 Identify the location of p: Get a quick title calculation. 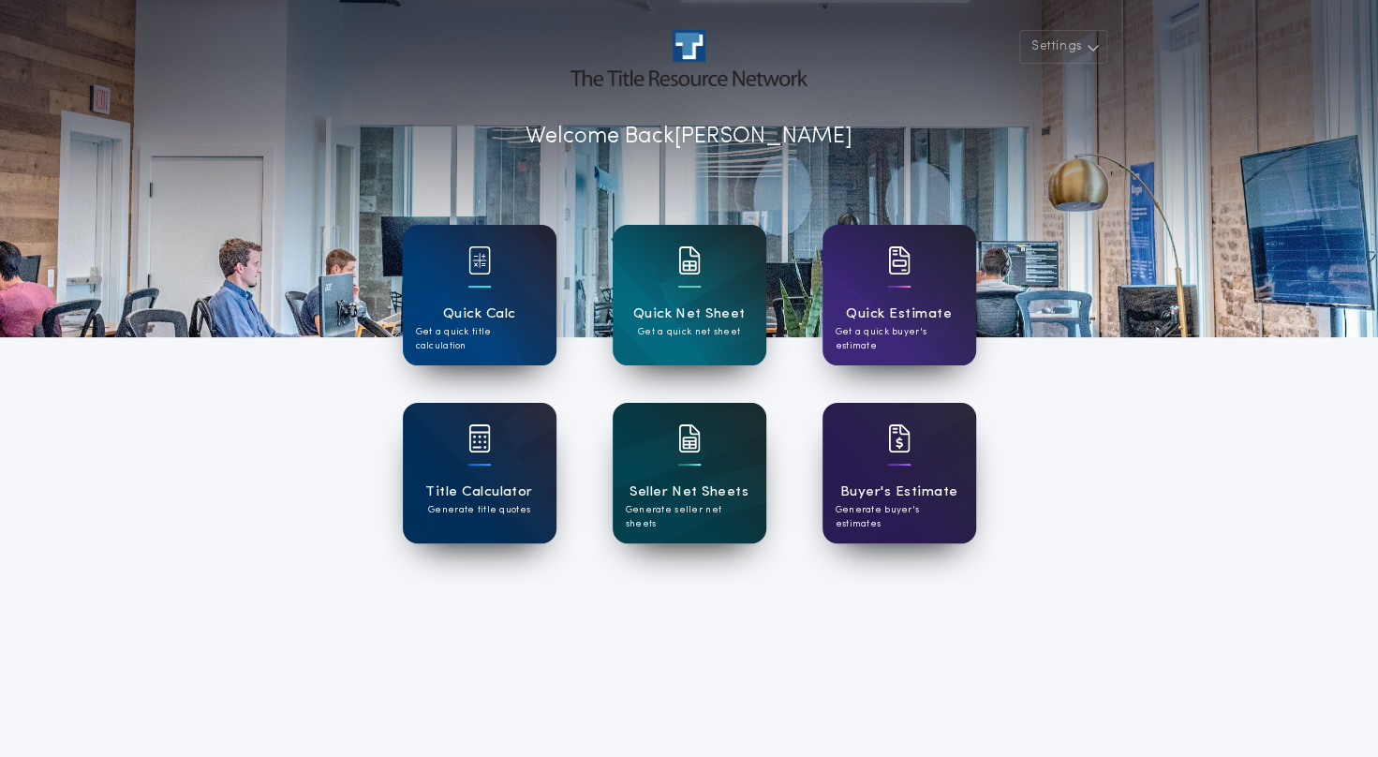
(480, 339).